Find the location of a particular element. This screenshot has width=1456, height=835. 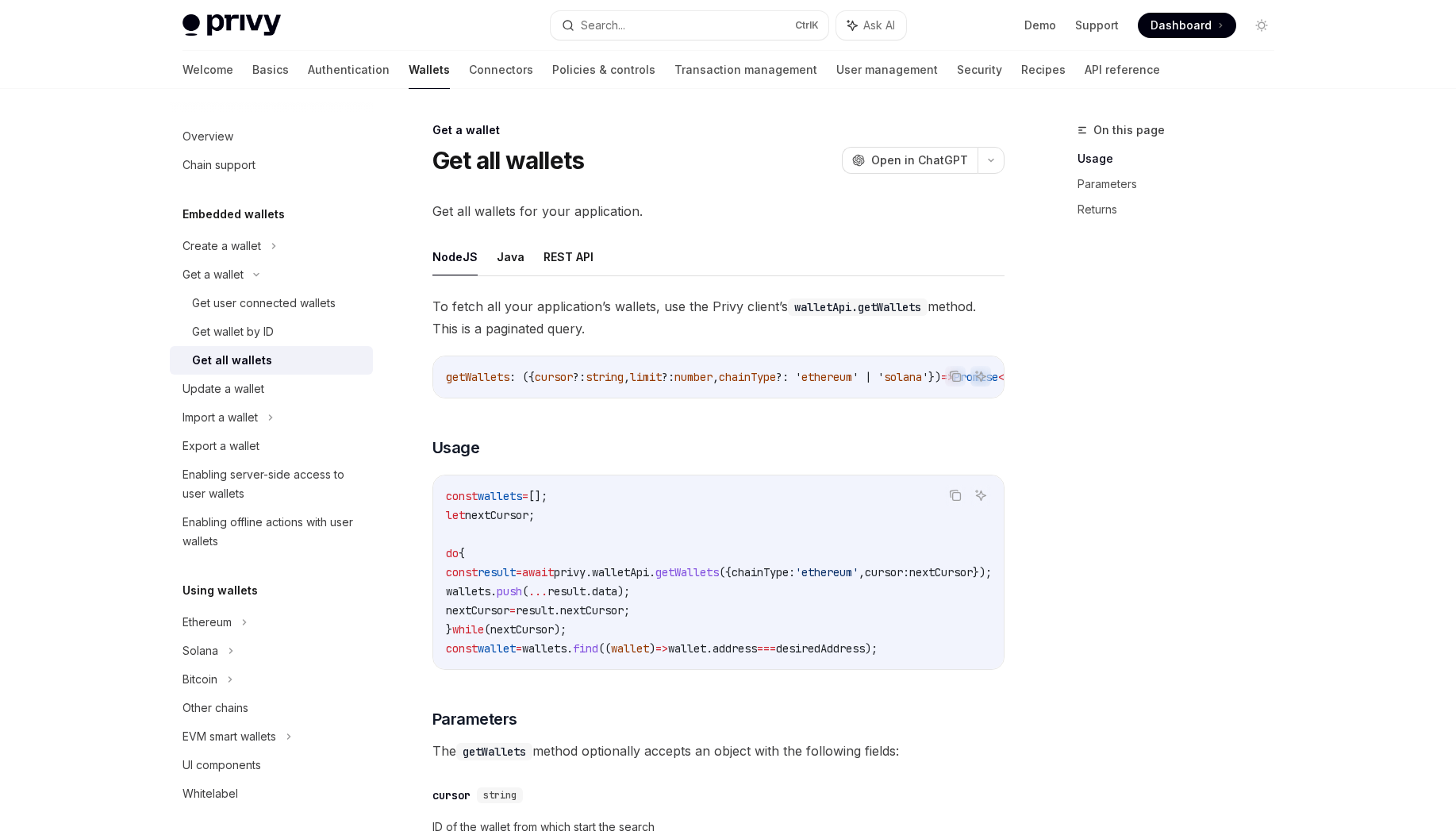

a: Basics is located at coordinates (271, 70).